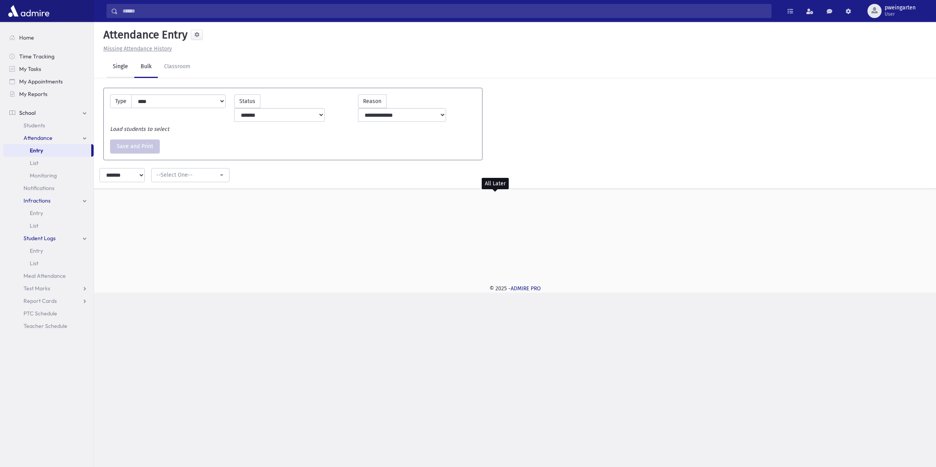 Image resolution: width=936 pixels, height=467 pixels. What do you see at coordinates (48, 69) in the screenshot?
I see `a: My Tasks` at bounding box center [48, 69].